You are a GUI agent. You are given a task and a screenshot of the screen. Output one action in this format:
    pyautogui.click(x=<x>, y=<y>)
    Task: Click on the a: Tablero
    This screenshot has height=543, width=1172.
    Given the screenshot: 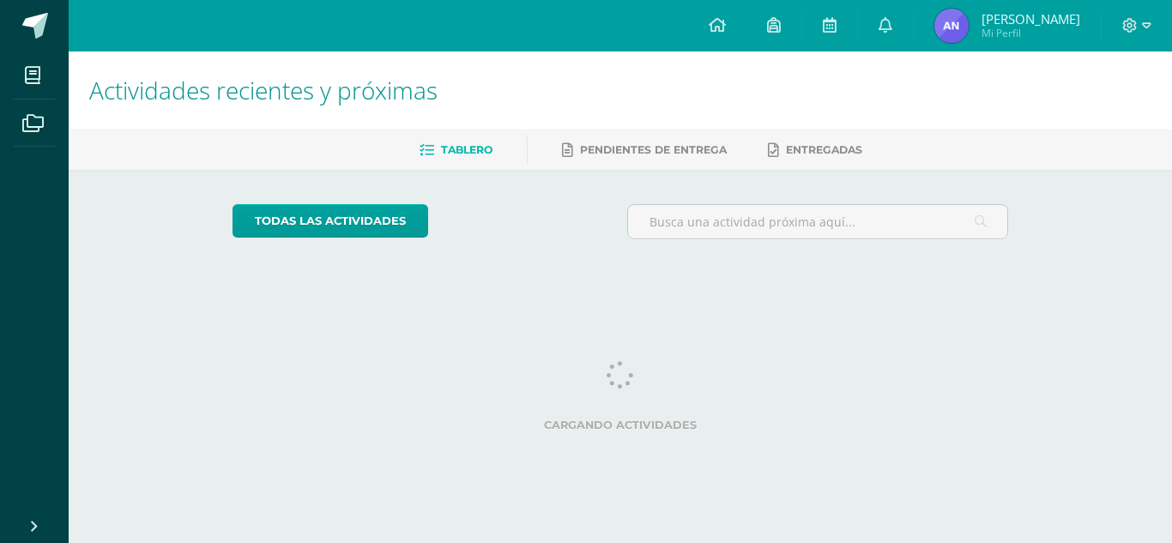 What is the action you would take?
    pyautogui.click(x=456, y=150)
    